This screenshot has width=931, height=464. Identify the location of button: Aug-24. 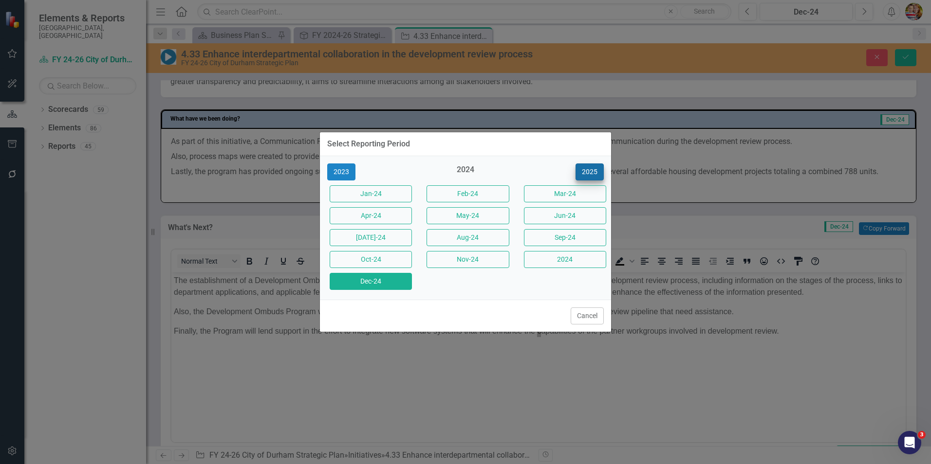
(467, 238).